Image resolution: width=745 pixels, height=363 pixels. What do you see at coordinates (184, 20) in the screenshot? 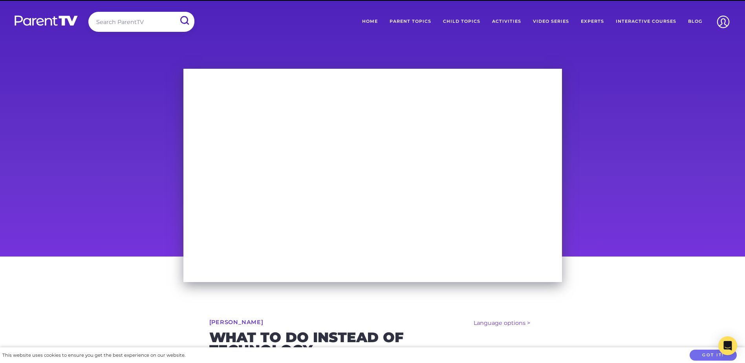
I see `input: Submit` at bounding box center [184, 20].